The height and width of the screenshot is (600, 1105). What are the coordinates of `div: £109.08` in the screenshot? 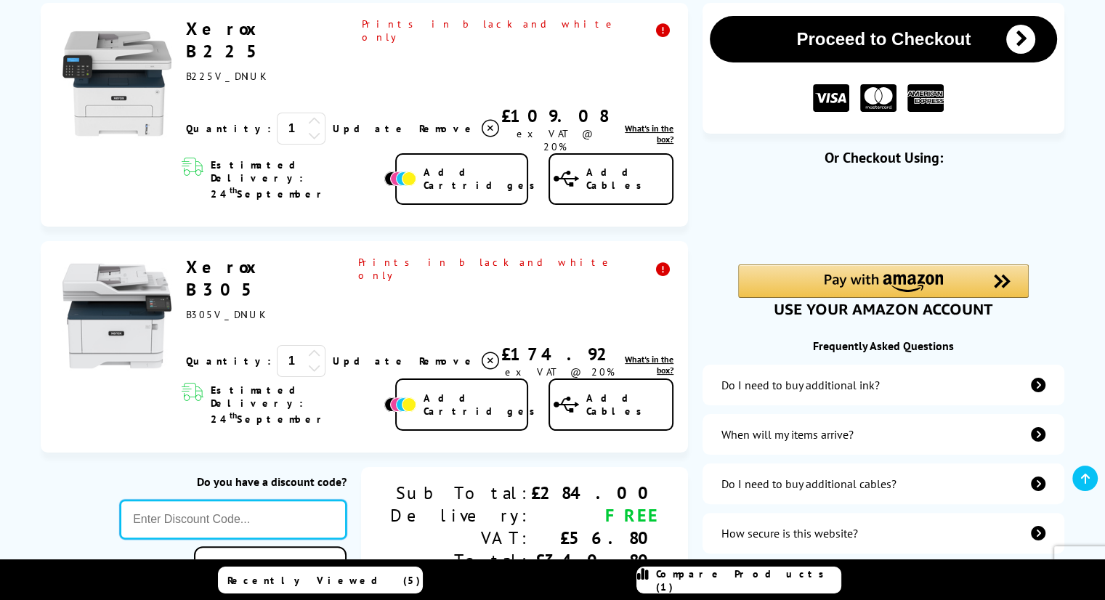 It's located at (554, 116).